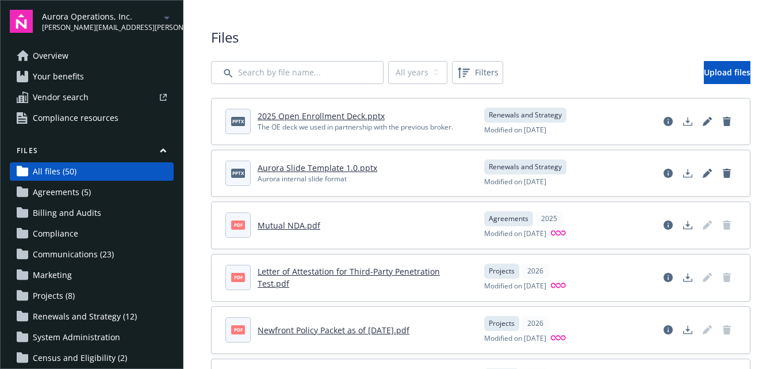 The width and height of the screenshot is (778, 369). What do you see at coordinates (317, 179) in the screenshot?
I see `div: Aurora internal slide format` at bounding box center [317, 179].